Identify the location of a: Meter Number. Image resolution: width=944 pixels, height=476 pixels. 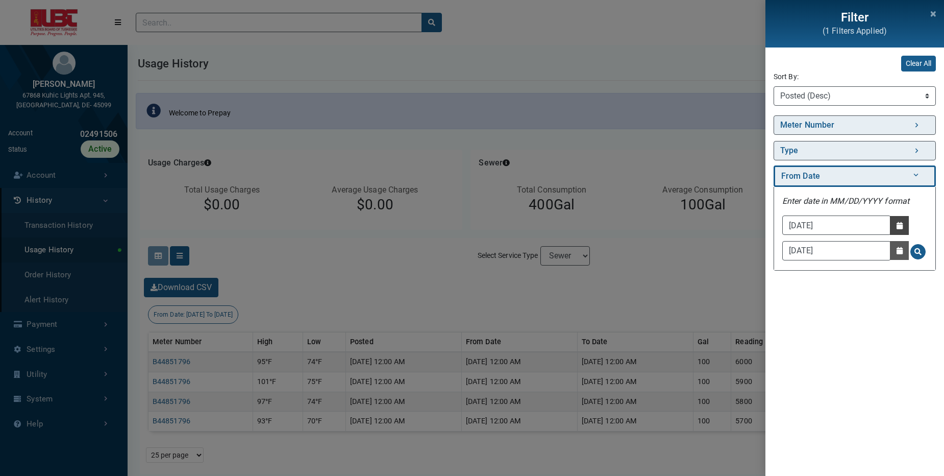
(855, 125).